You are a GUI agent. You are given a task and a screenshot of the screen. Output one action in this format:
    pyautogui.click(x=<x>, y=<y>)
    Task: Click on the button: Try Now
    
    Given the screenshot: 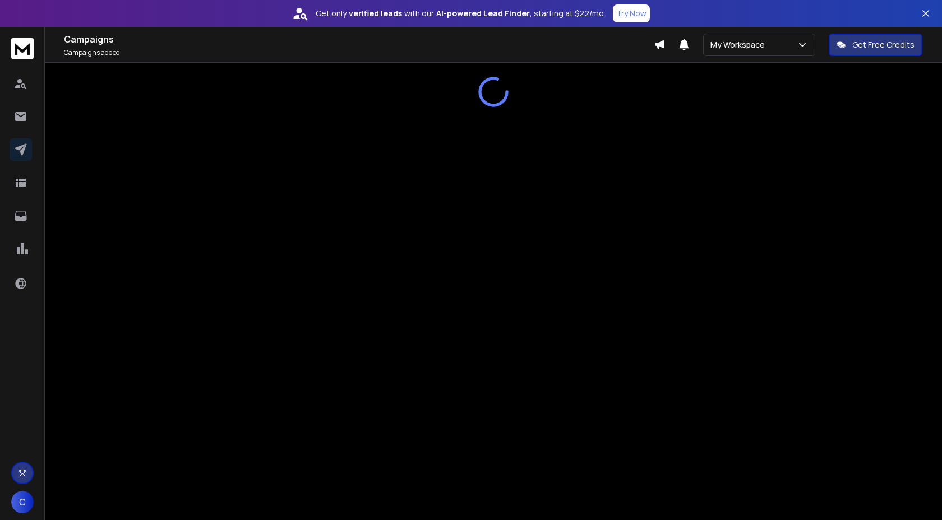 What is the action you would take?
    pyautogui.click(x=631, y=13)
    